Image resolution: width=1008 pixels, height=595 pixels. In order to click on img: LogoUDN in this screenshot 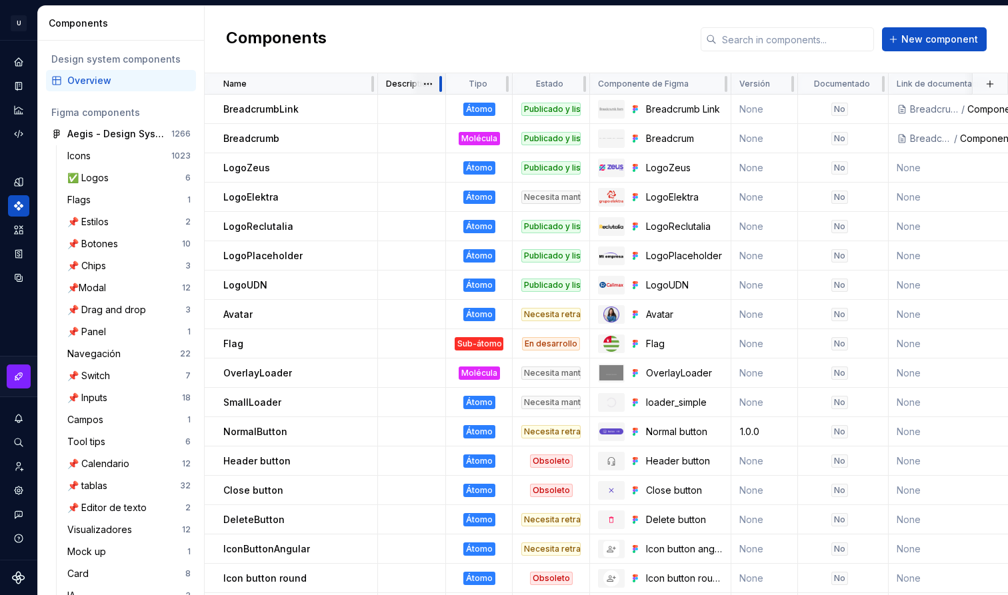, I will do `click(611, 285)`.